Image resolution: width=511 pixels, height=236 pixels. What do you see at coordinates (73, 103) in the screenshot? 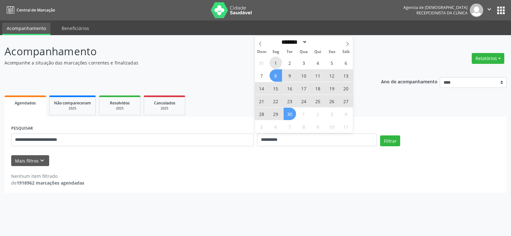
I see `span: Não compareceram` at bounding box center [73, 103].